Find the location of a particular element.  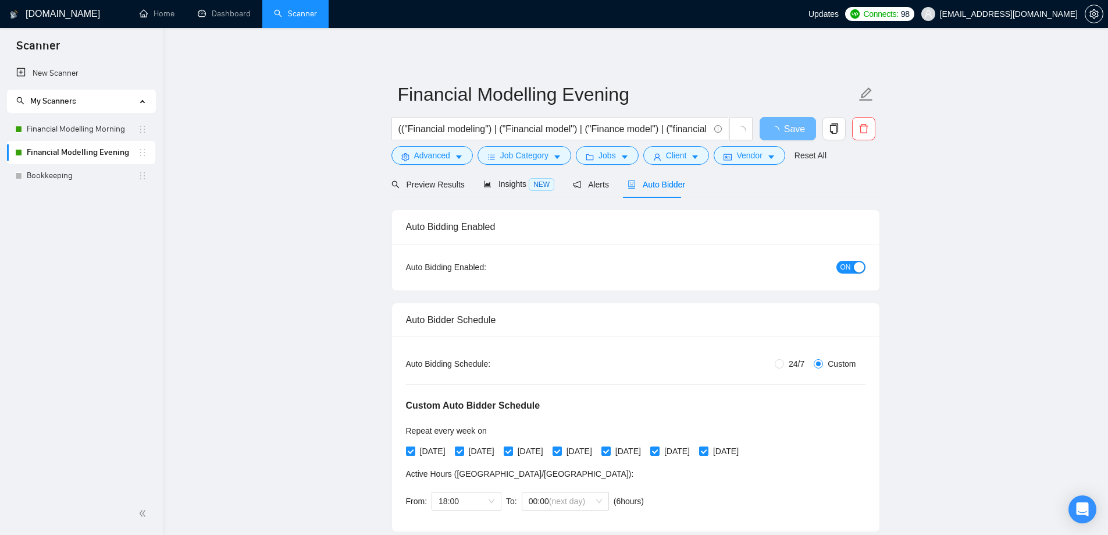

span: ( 6 hours) is located at coordinates (629, 501).